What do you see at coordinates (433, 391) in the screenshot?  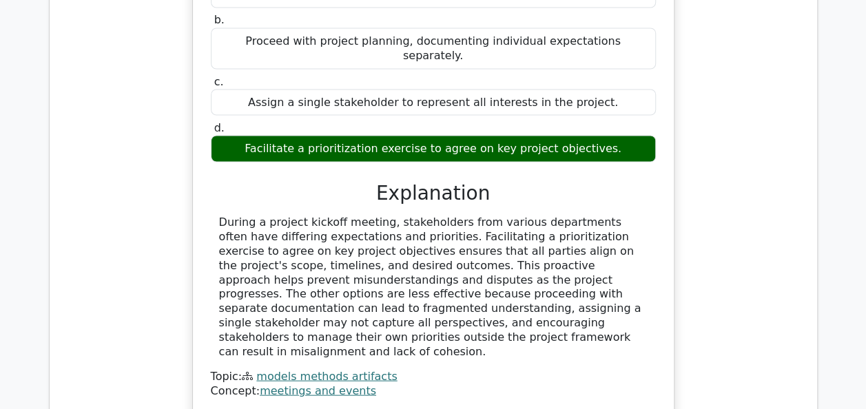 I see `div: Concept:` at bounding box center [433, 391].